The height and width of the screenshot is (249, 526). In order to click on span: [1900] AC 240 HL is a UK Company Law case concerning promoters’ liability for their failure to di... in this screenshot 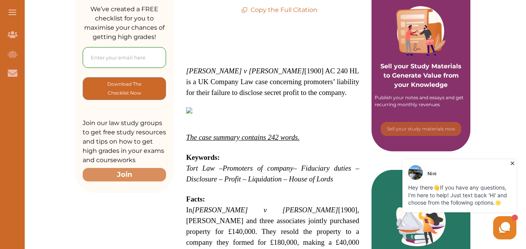, I will do `click(273, 82)`.